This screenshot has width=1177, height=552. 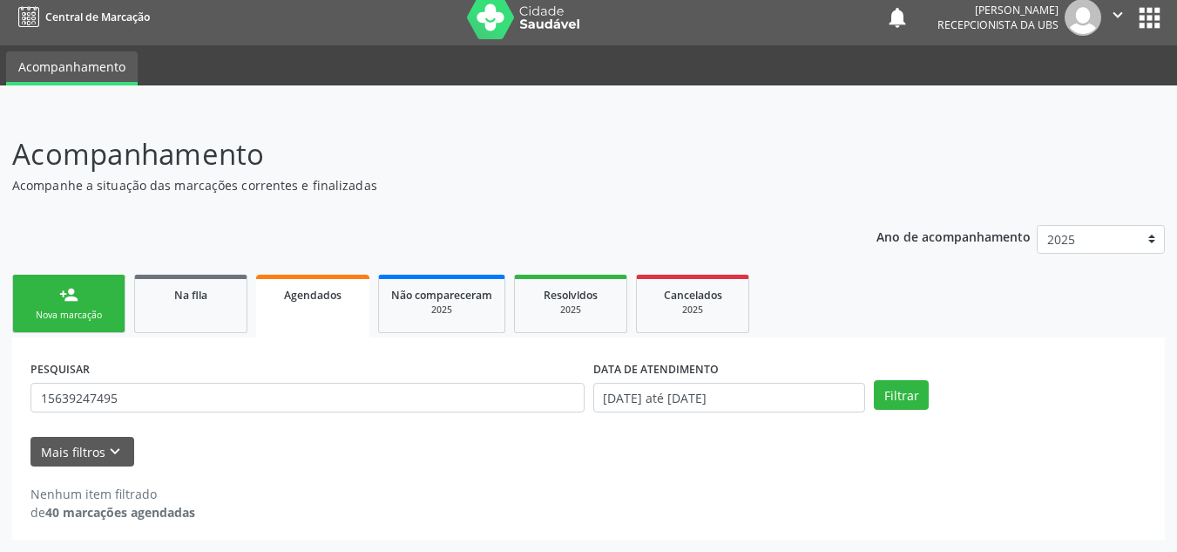 I want to click on span: Cancelados, so click(x=693, y=295).